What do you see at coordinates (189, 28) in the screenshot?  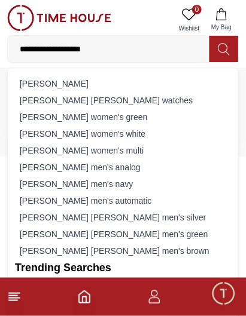 I see `span: Wishlist` at bounding box center [189, 28].